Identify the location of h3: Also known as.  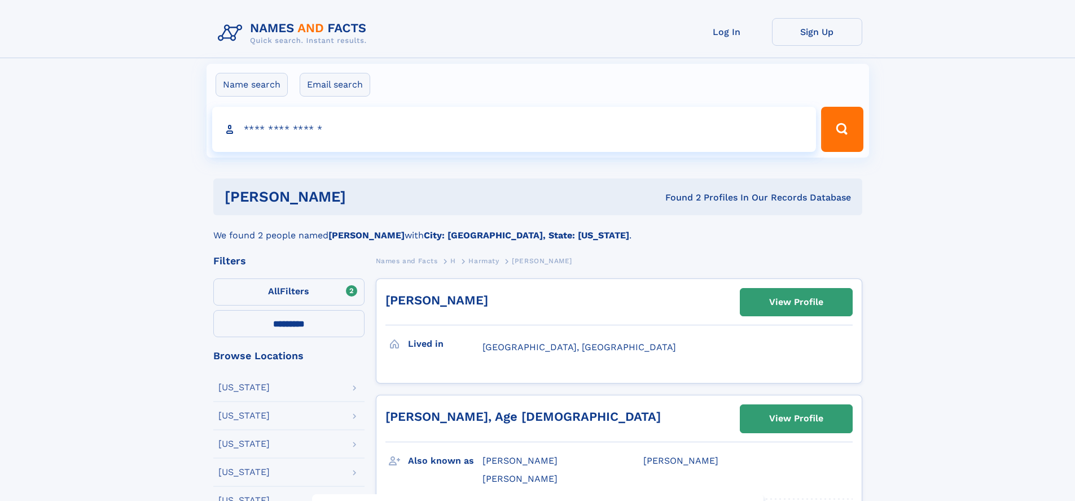
(445, 461).